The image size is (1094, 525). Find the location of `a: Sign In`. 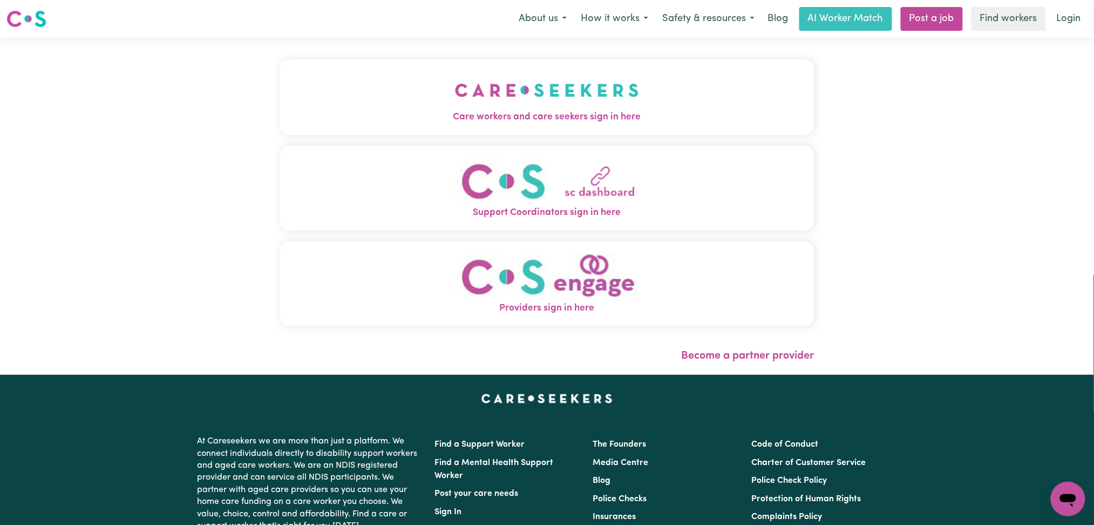

a: Sign In is located at coordinates (449, 512).